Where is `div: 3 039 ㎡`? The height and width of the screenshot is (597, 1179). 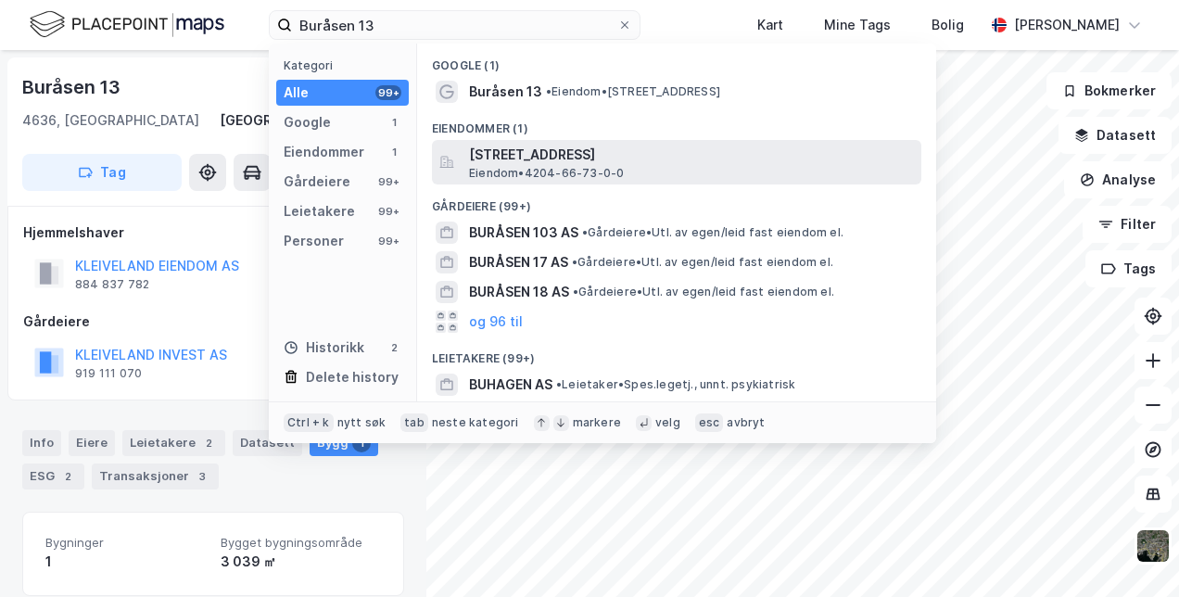
div: 3 039 ㎡ is located at coordinates (300, 562).